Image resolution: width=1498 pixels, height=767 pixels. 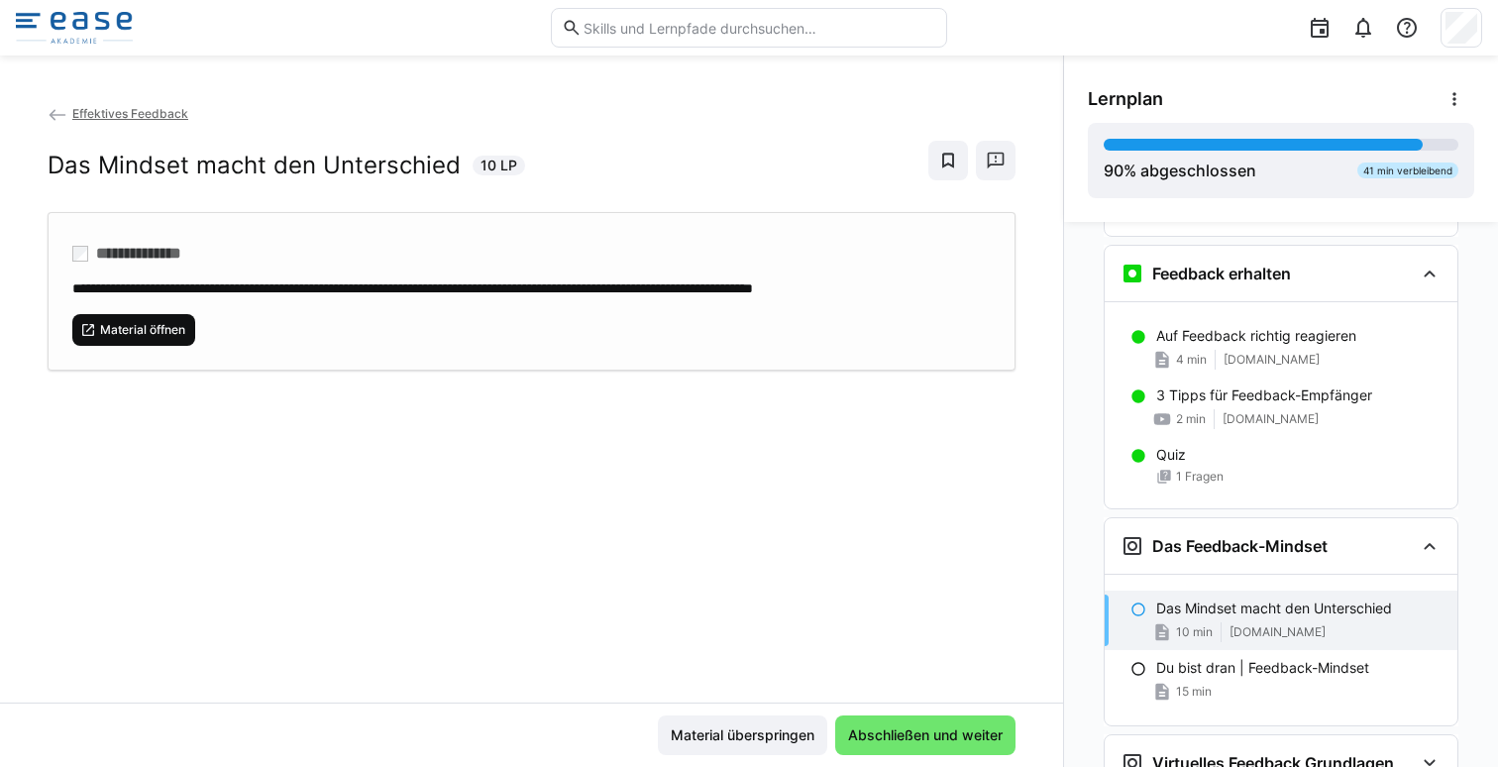 What do you see at coordinates (143, 330) in the screenshot?
I see `span: Material öffnen` at bounding box center [143, 330].